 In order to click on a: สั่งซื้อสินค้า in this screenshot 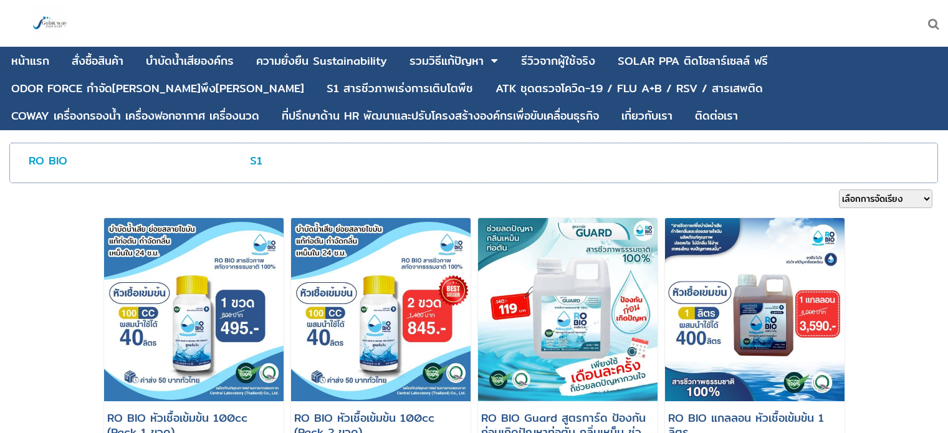, I will do `click(97, 61)`.